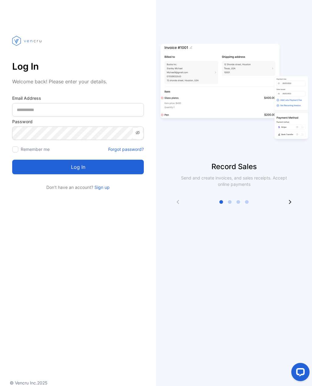  I want to click on p: Log In, so click(78, 66).